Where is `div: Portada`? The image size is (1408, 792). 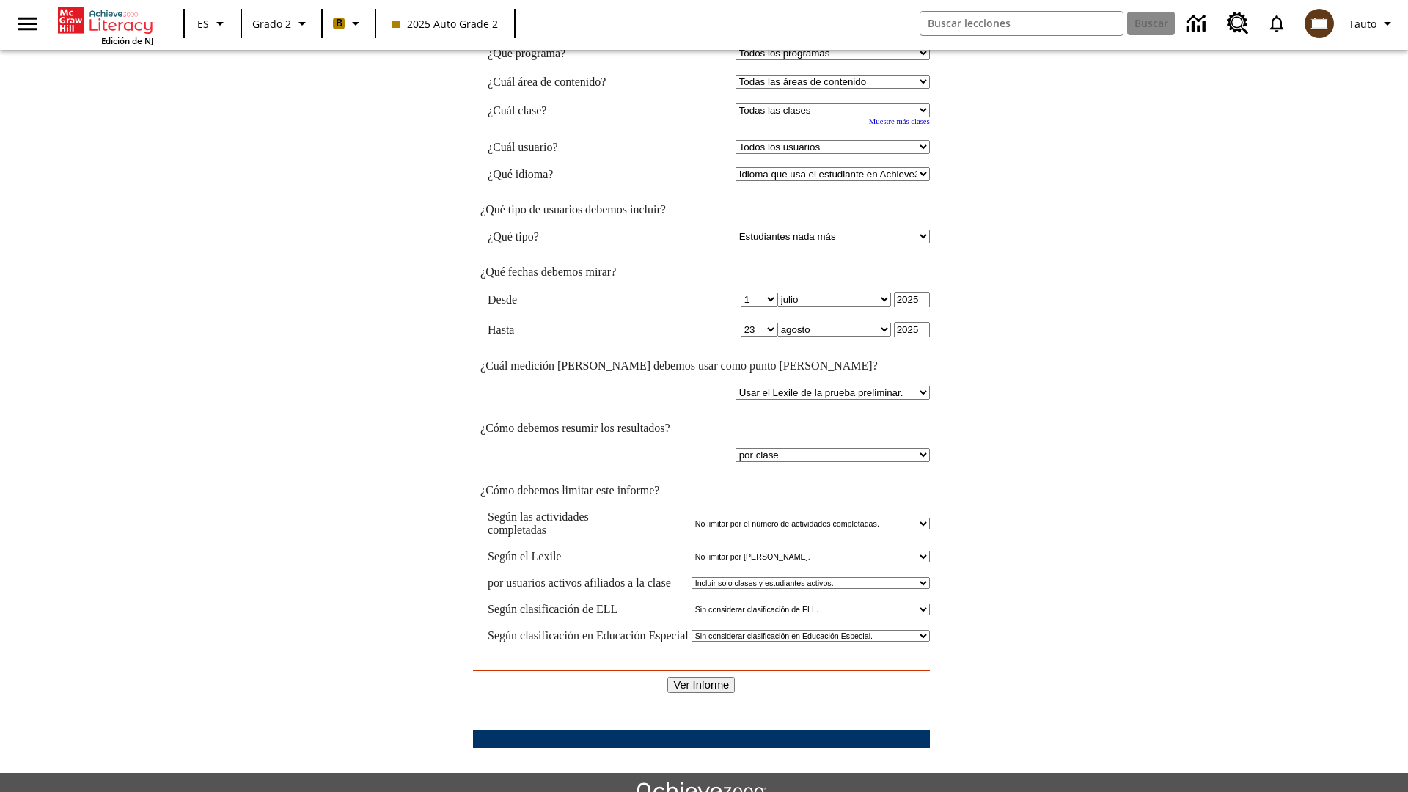
div: Portada is located at coordinates (106, 25).